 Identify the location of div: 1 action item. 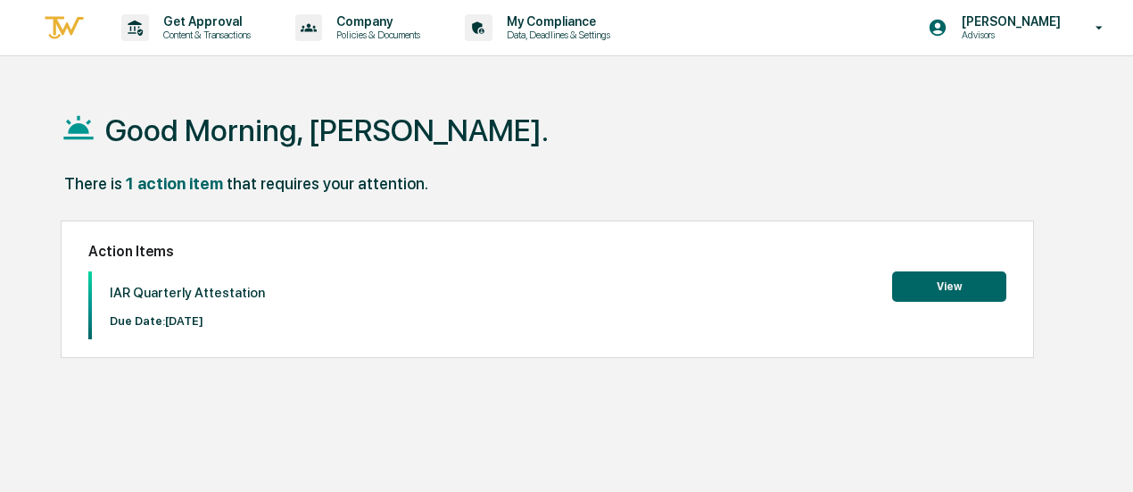
(174, 183).